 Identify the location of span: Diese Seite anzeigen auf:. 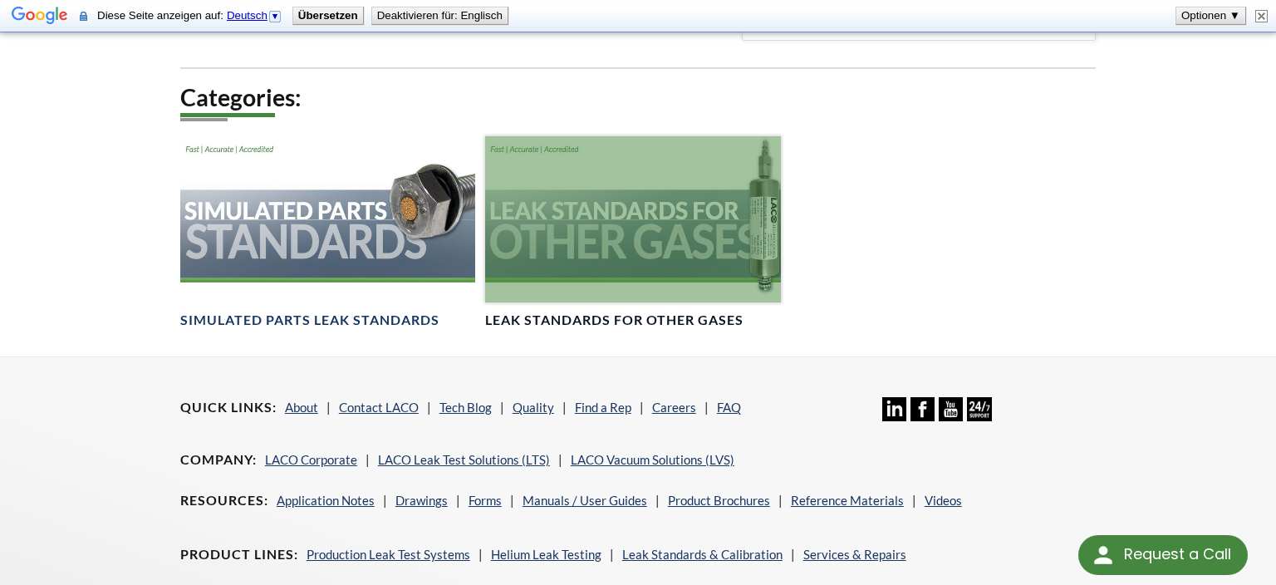
(191, 15).